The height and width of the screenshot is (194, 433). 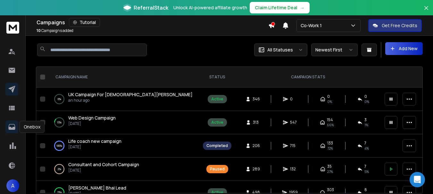 What do you see at coordinates (329, 120) in the screenshot?
I see `span: 154` at bounding box center [329, 120].